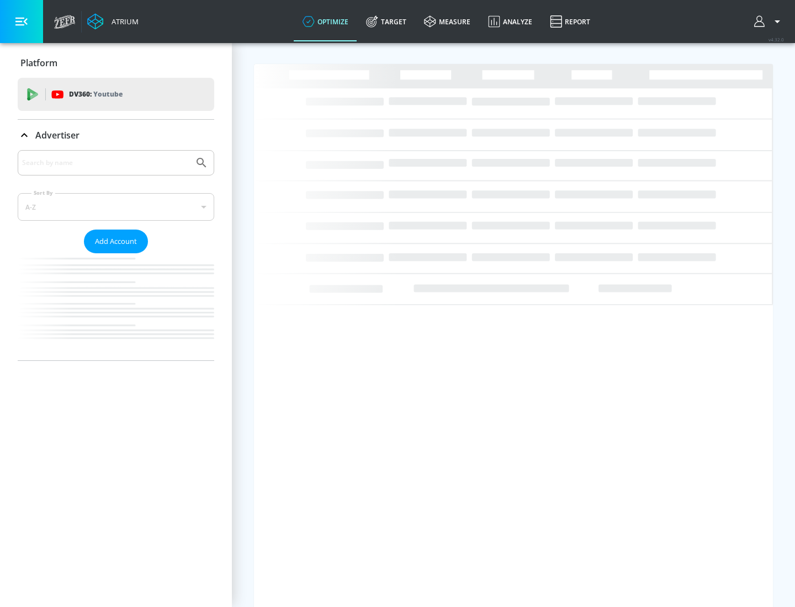 The height and width of the screenshot is (607, 795). What do you see at coordinates (447, 22) in the screenshot?
I see `a: measure` at bounding box center [447, 22].